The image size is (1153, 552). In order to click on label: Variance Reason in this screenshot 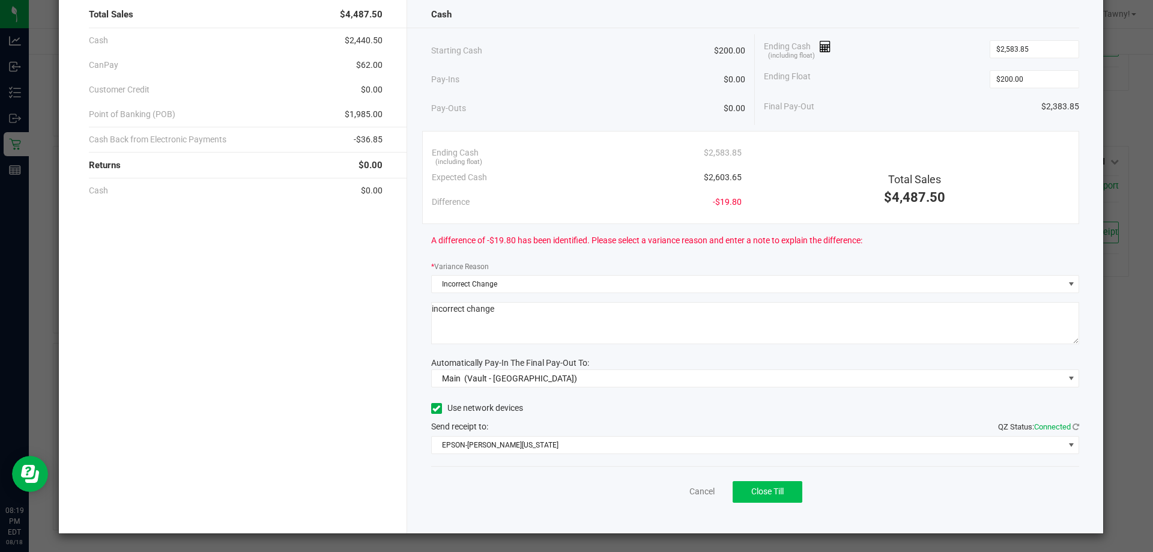, I will do `click(460, 267)`.